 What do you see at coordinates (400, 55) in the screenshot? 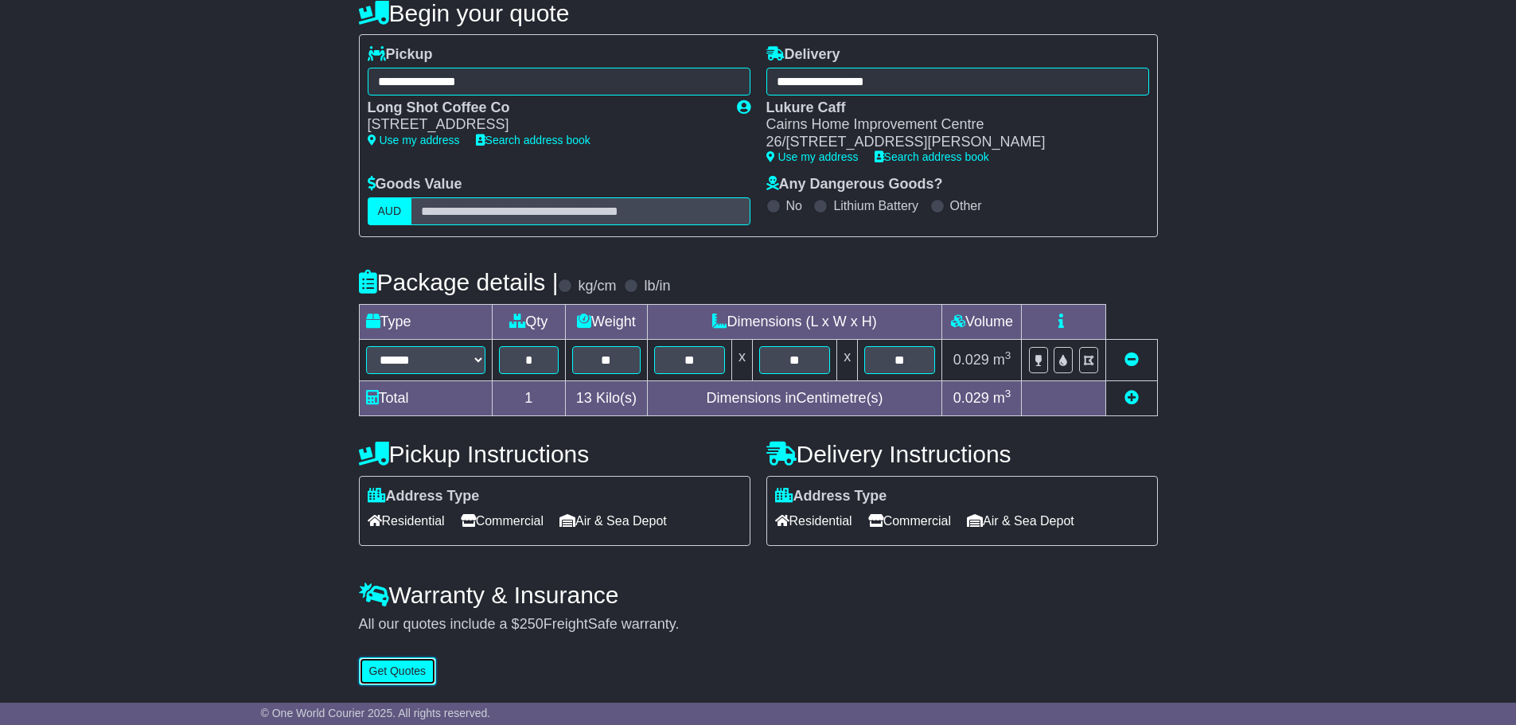
I see `label: Pickup` at bounding box center [400, 55].